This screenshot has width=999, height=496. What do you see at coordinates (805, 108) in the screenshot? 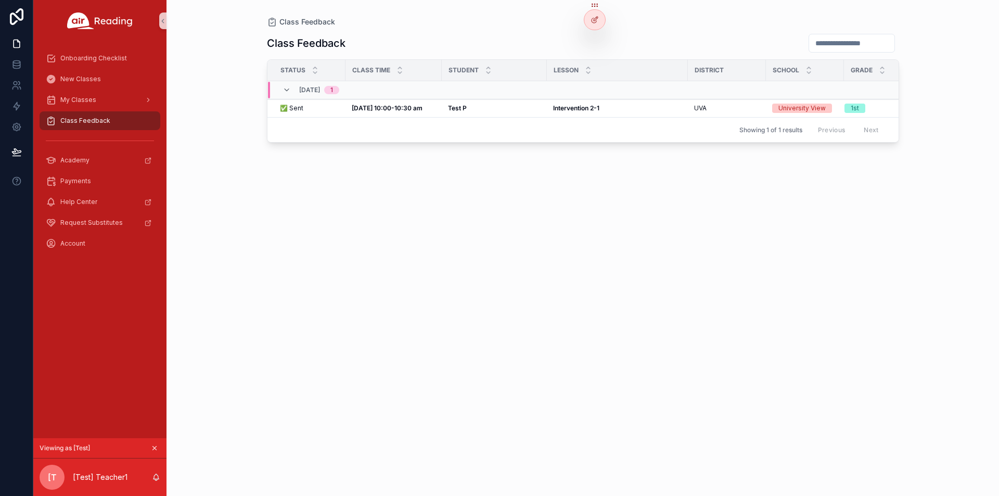
I see `a: University View` at bounding box center [805, 108].